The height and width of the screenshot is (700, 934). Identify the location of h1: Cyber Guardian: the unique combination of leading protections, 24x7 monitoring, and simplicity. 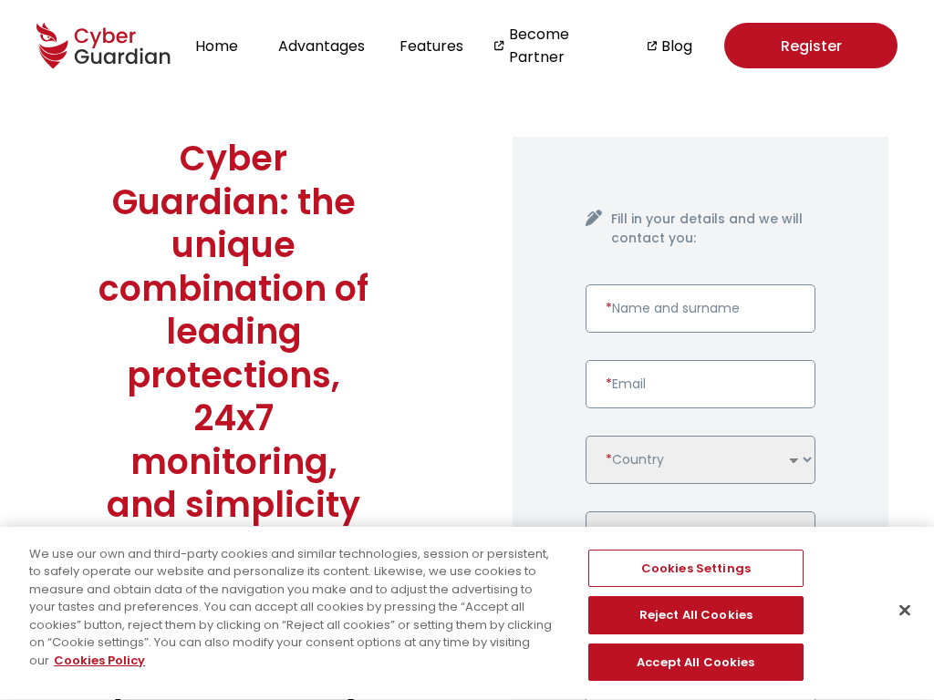
(233, 332).